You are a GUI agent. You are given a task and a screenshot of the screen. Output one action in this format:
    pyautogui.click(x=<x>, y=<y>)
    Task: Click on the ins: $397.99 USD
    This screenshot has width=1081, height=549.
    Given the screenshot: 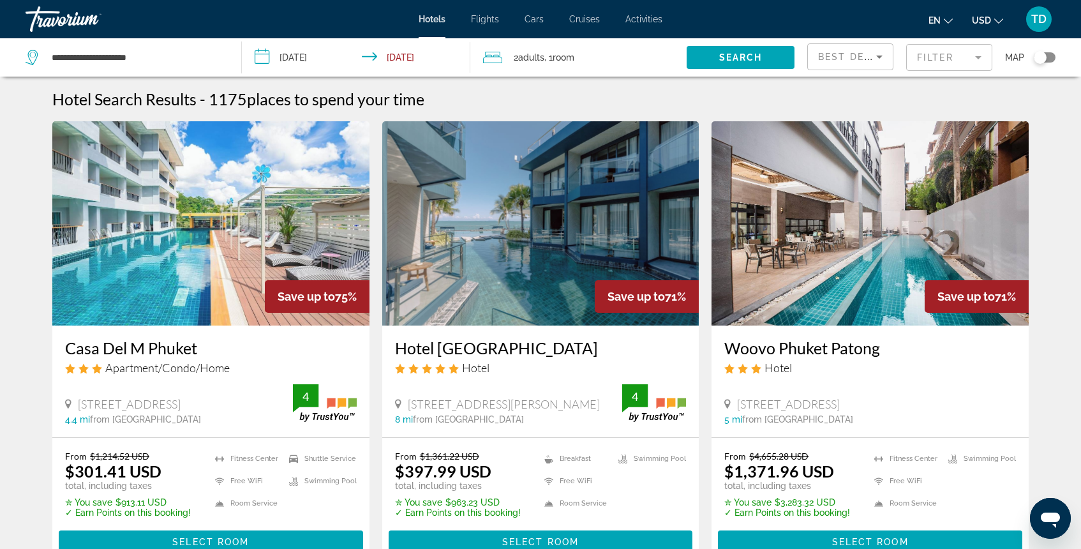 What is the action you would take?
    pyautogui.click(x=443, y=471)
    